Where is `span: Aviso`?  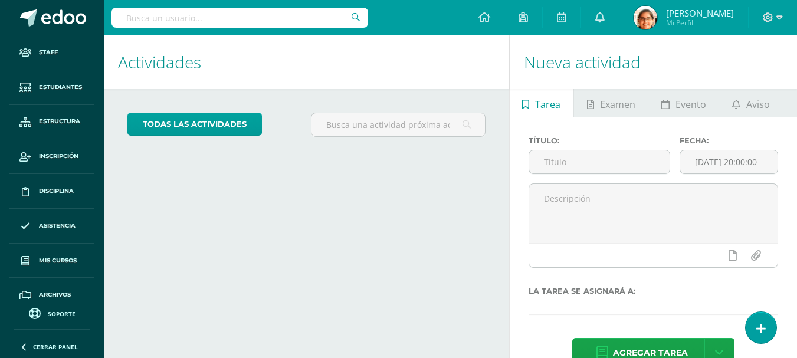
span: Aviso is located at coordinates (758, 104).